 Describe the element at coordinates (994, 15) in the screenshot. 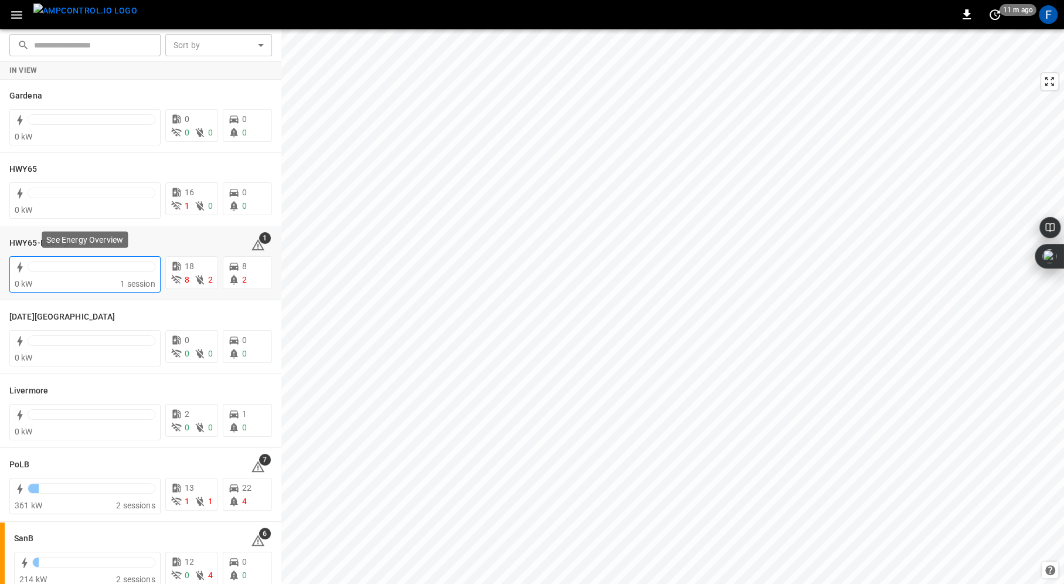

I see `button: set refresh interval` at that location.